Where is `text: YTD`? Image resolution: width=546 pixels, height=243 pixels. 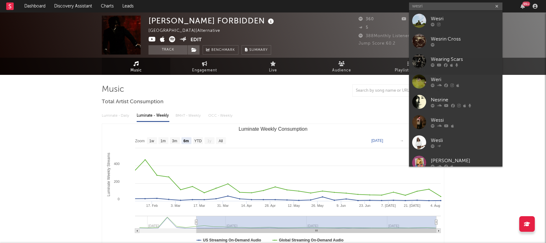 text: YTD is located at coordinates (198, 141).